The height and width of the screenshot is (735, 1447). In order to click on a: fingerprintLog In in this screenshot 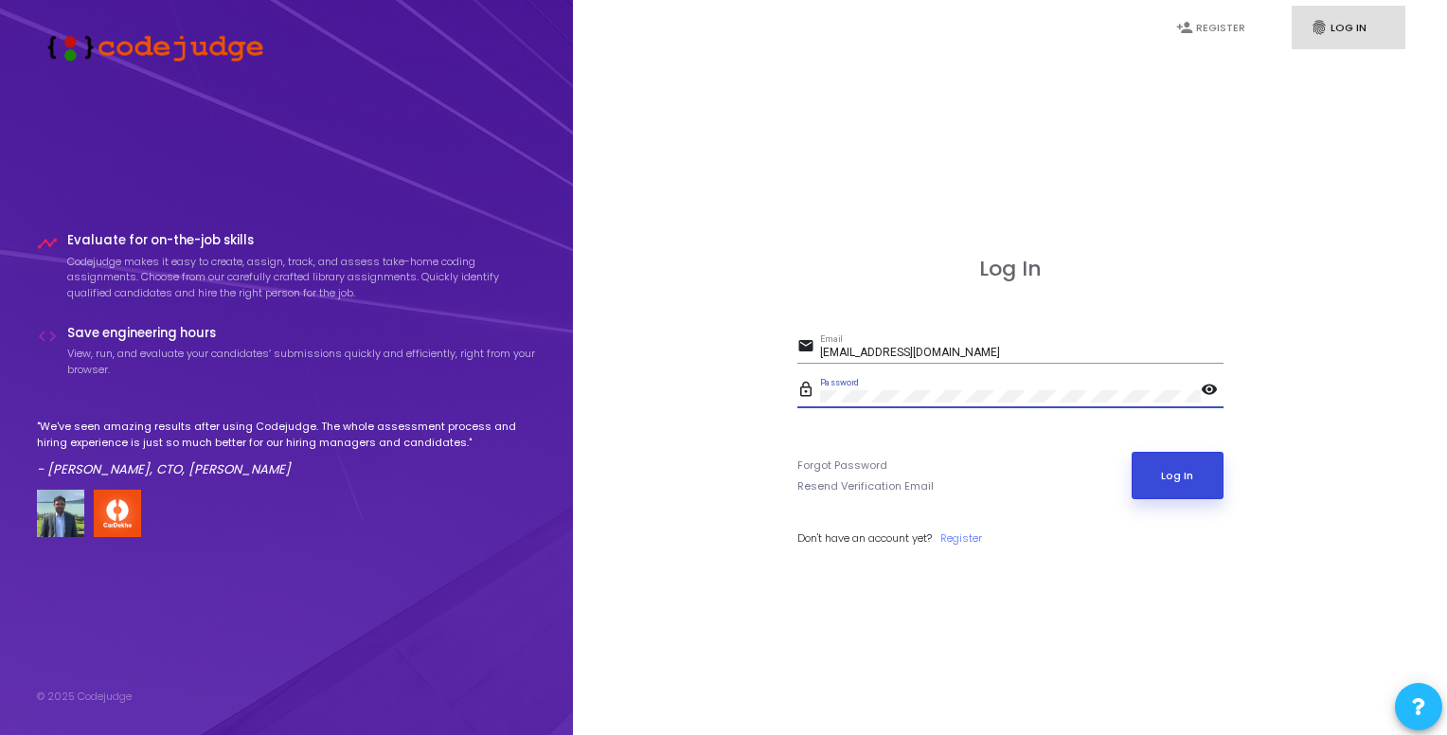, I will do `click(1348, 27)`.